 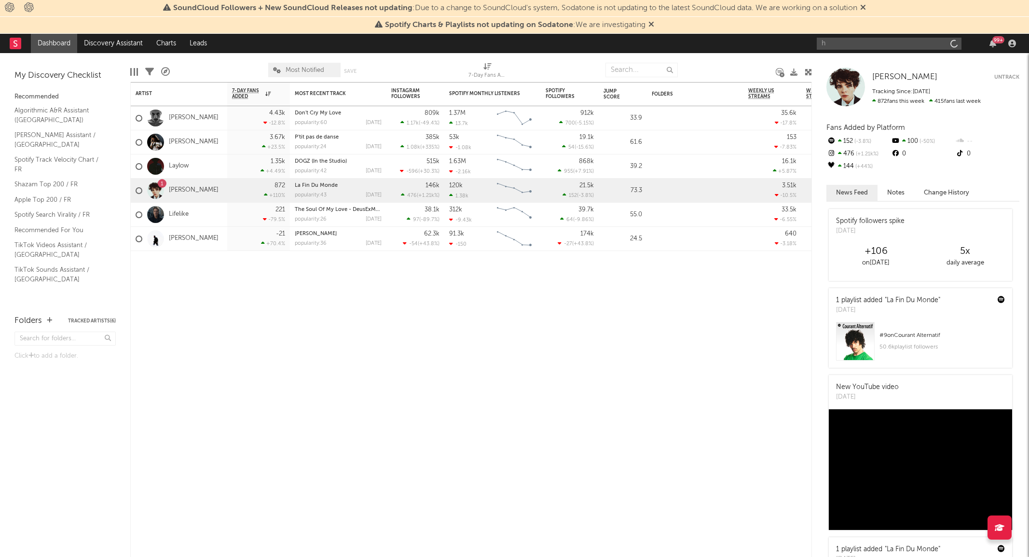 What do you see at coordinates (642, 70) in the screenshot?
I see `input: Search...` at bounding box center [642, 70].